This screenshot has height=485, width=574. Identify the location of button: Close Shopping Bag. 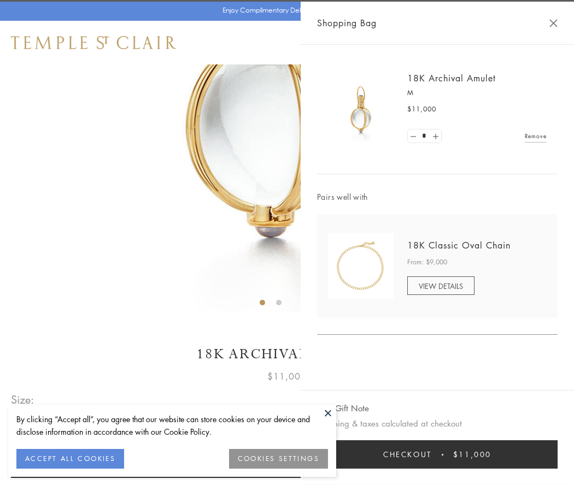
(553, 23).